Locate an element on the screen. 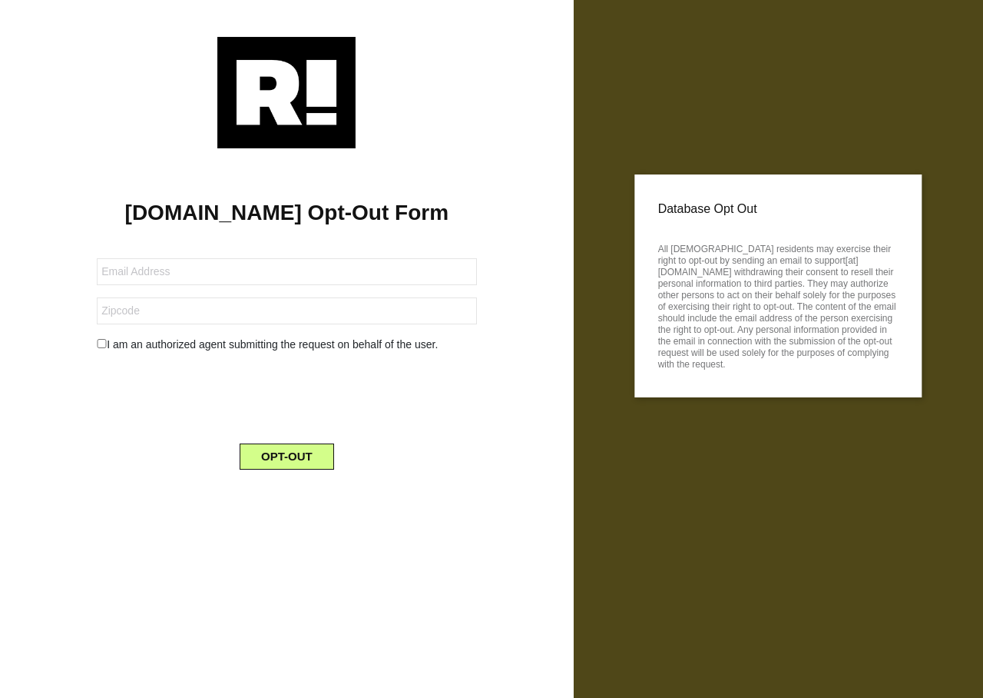 The width and height of the screenshot is (983, 698). button: OPT-OUT is located at coordinates (287, 456).